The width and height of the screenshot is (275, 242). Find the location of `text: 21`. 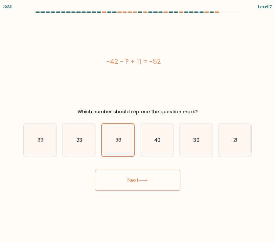

text: 21 is located at coordinates (235, 140).